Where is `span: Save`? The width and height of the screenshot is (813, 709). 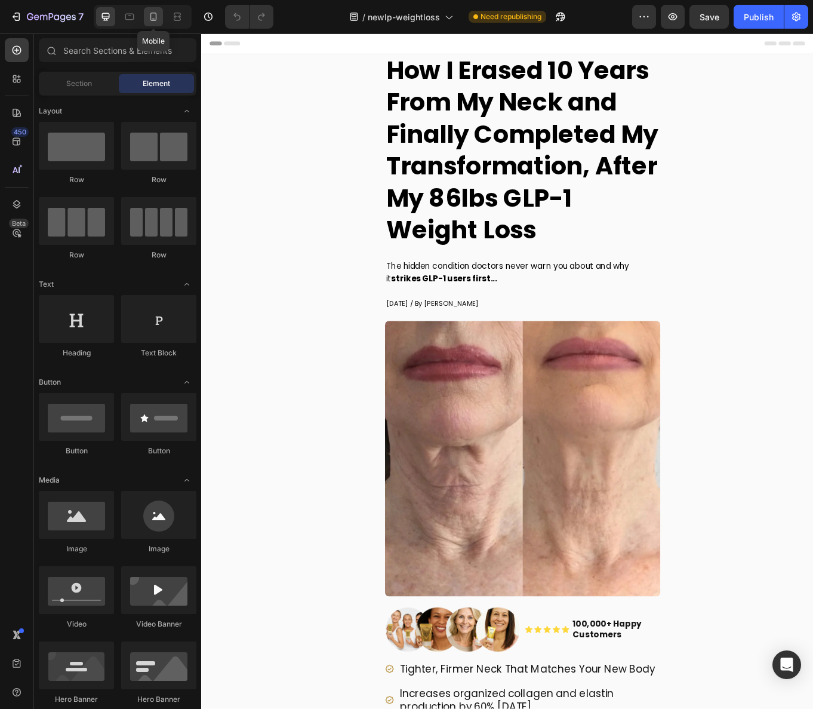 span: Save is located at coordinates (710, 17).